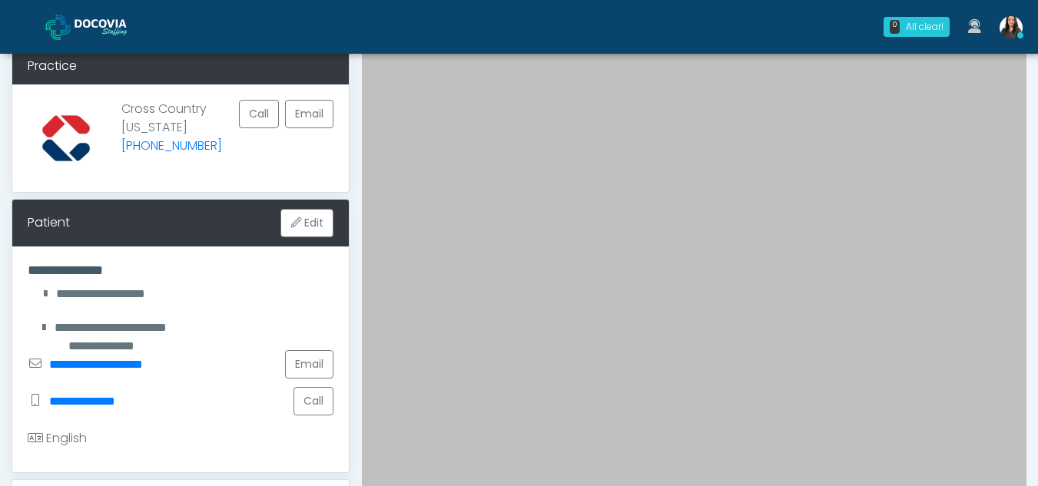 The image size is (1038, 486). I want to click on a: 0 All clear!, so click(916, 27).